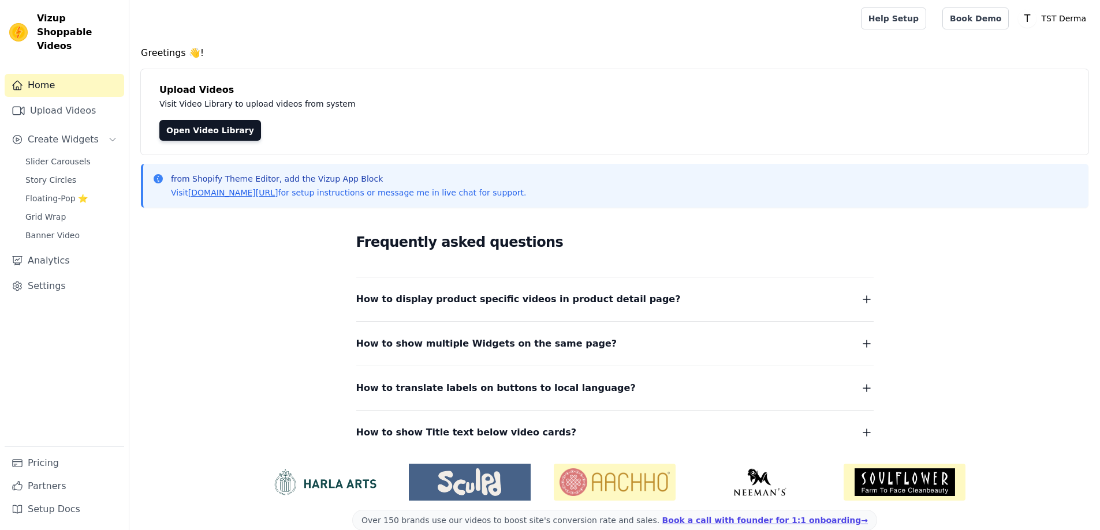 The image size is (1100, 530). What do you see at coordinates (765, 521) in the screenshot?
I see `a: Book a call with founder for 1:1 onboarding` at bounding box center [765, 521].